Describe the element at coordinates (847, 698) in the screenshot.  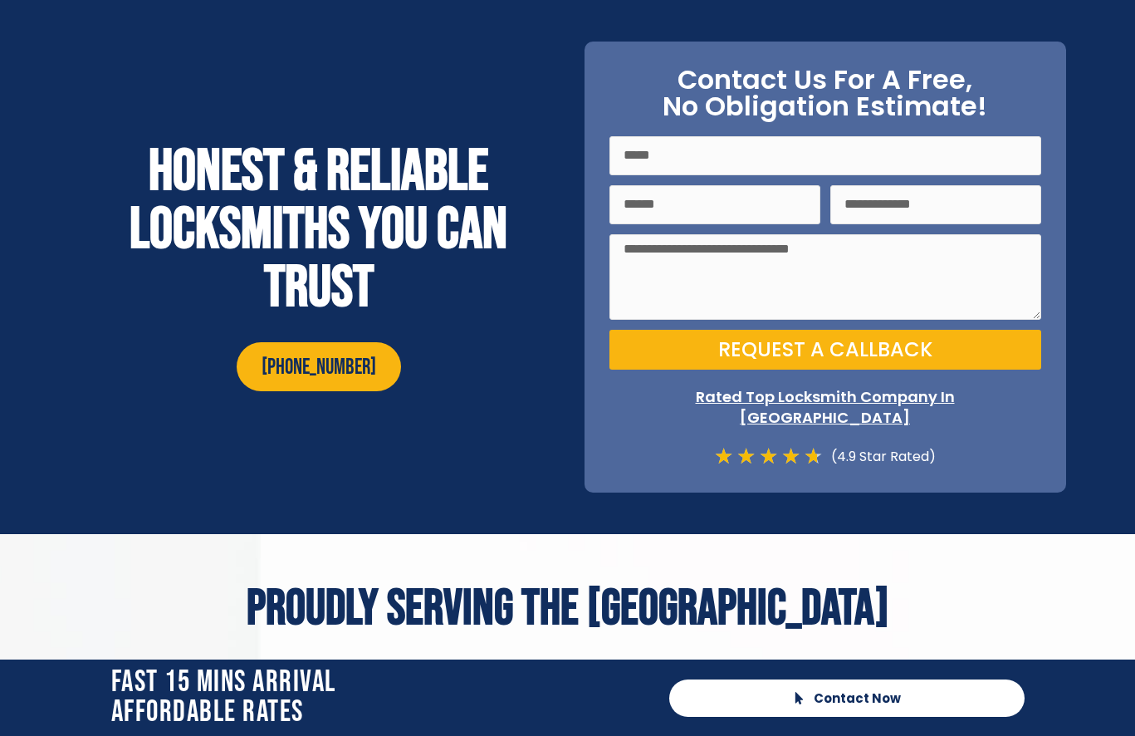
I see `a: Contact Now` at that location.